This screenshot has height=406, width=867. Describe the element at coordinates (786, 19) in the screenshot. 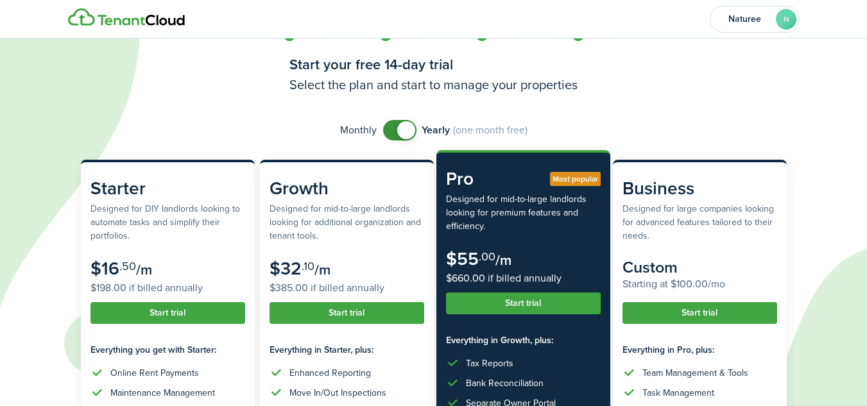

I see `avatar-text: N` at that location.